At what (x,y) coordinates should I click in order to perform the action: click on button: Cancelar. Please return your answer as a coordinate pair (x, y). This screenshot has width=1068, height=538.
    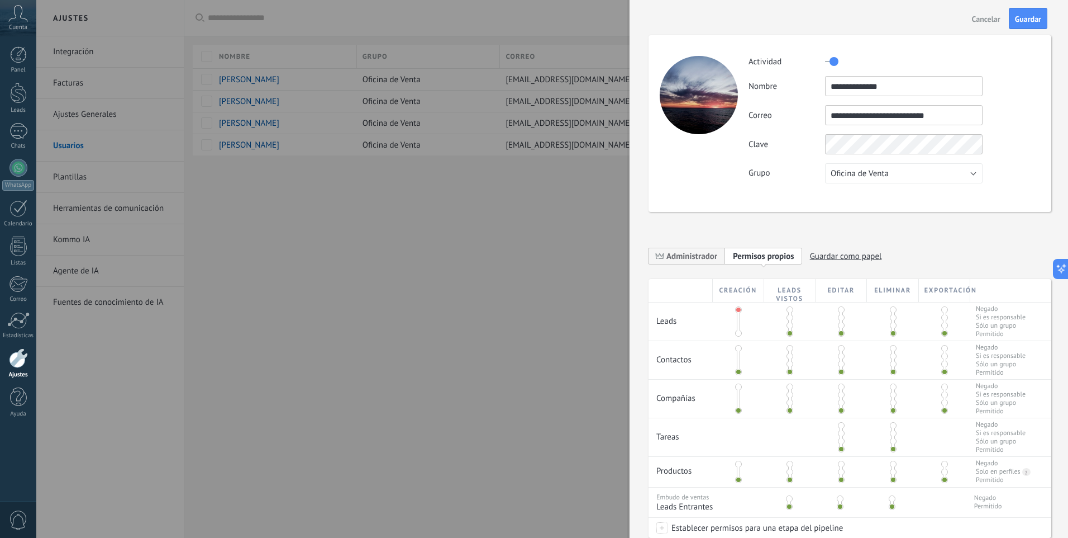
    Looking at the image, I should click on (986, 18).